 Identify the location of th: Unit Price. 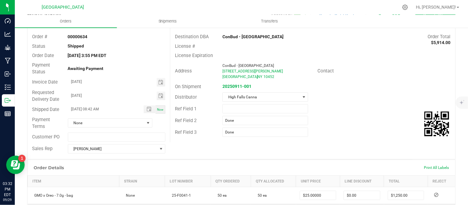
(318, 181).